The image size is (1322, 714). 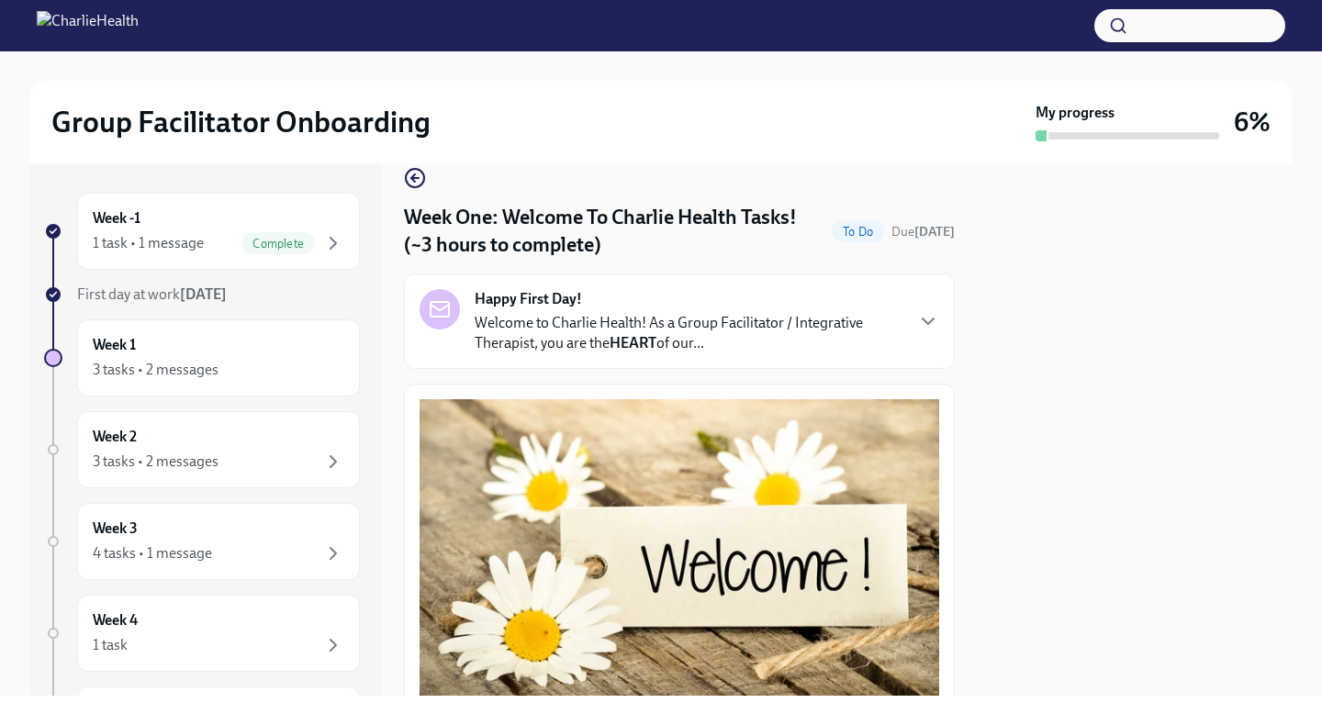 What do you see at coordinates (633, 342) in the screenshot?
I see `strong: HEART` at bounding box center [633, 342].